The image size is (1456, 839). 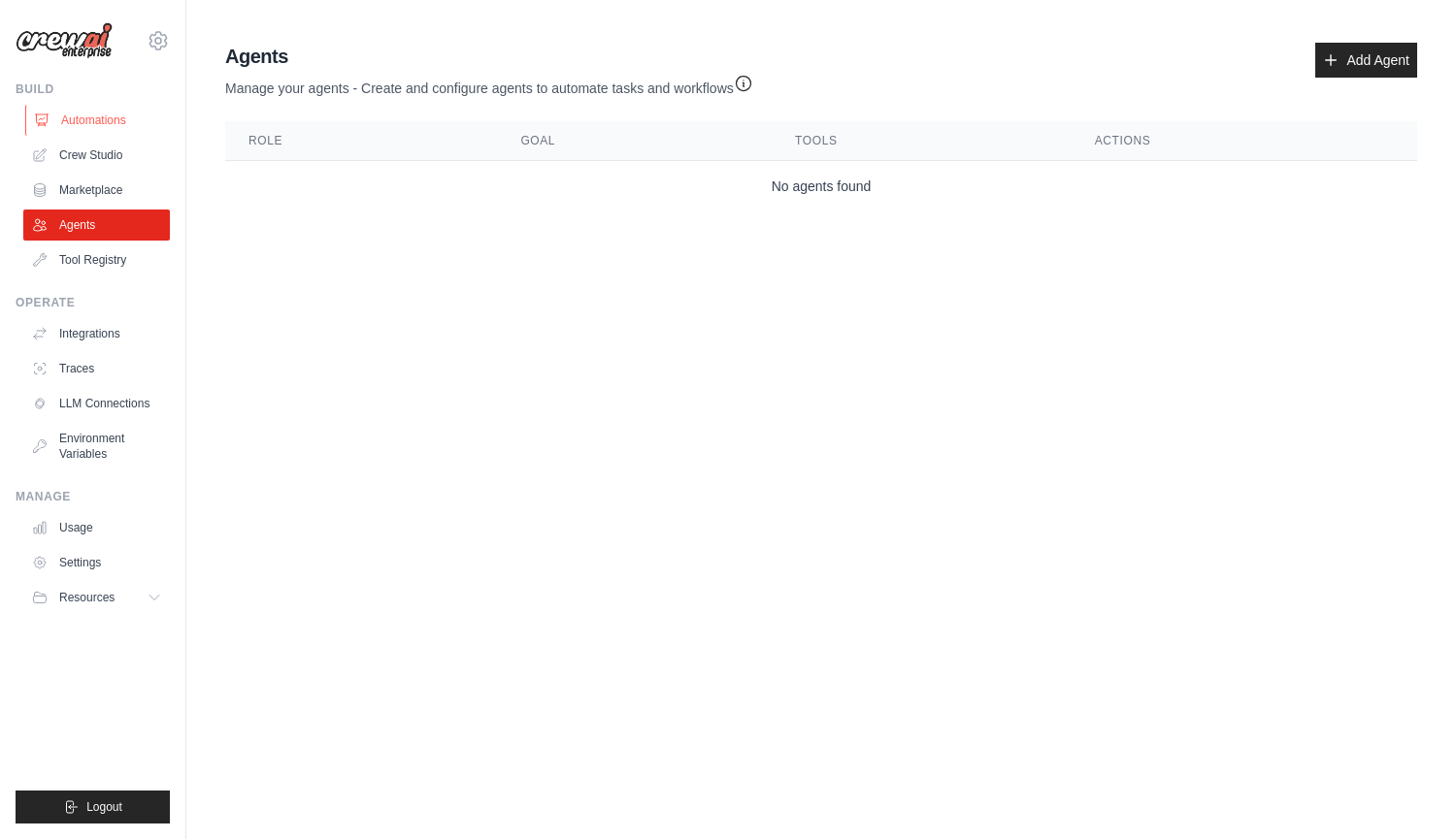 I want to click on span: Logout, so click(x=103, y=807).